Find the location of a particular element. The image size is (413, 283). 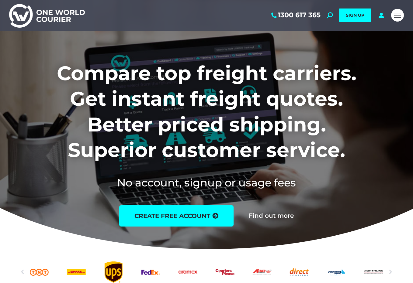

a: SIGN UP is located at coordinates (355, 15).